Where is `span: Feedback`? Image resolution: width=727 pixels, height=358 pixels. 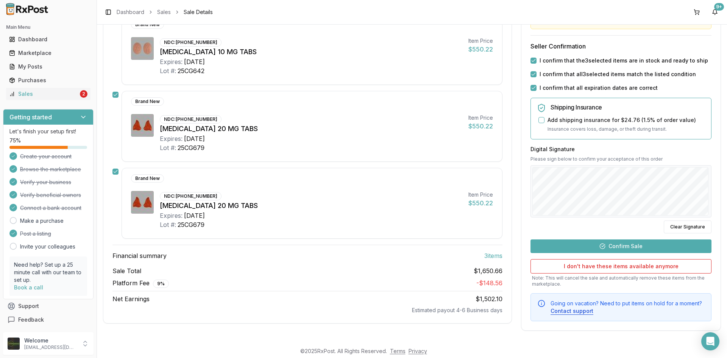
span: Feedback is located at coordinates (31, 319).